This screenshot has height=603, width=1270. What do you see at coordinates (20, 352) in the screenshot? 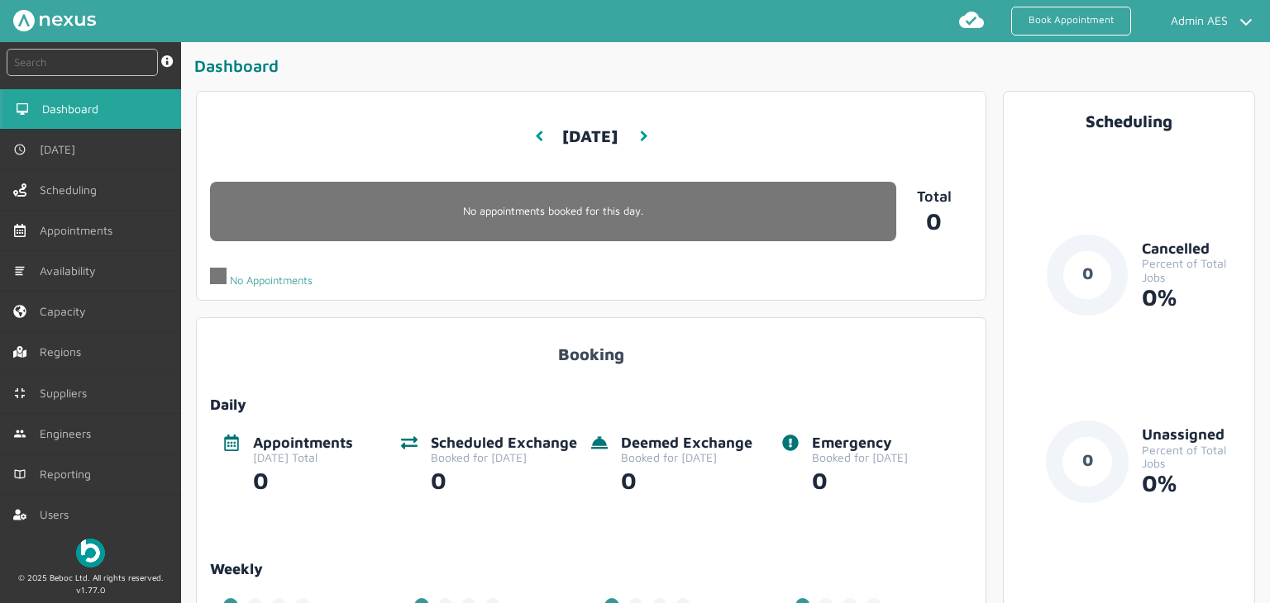
I see `img: regions.left-menu.svg` at bounding box center [20, 352].